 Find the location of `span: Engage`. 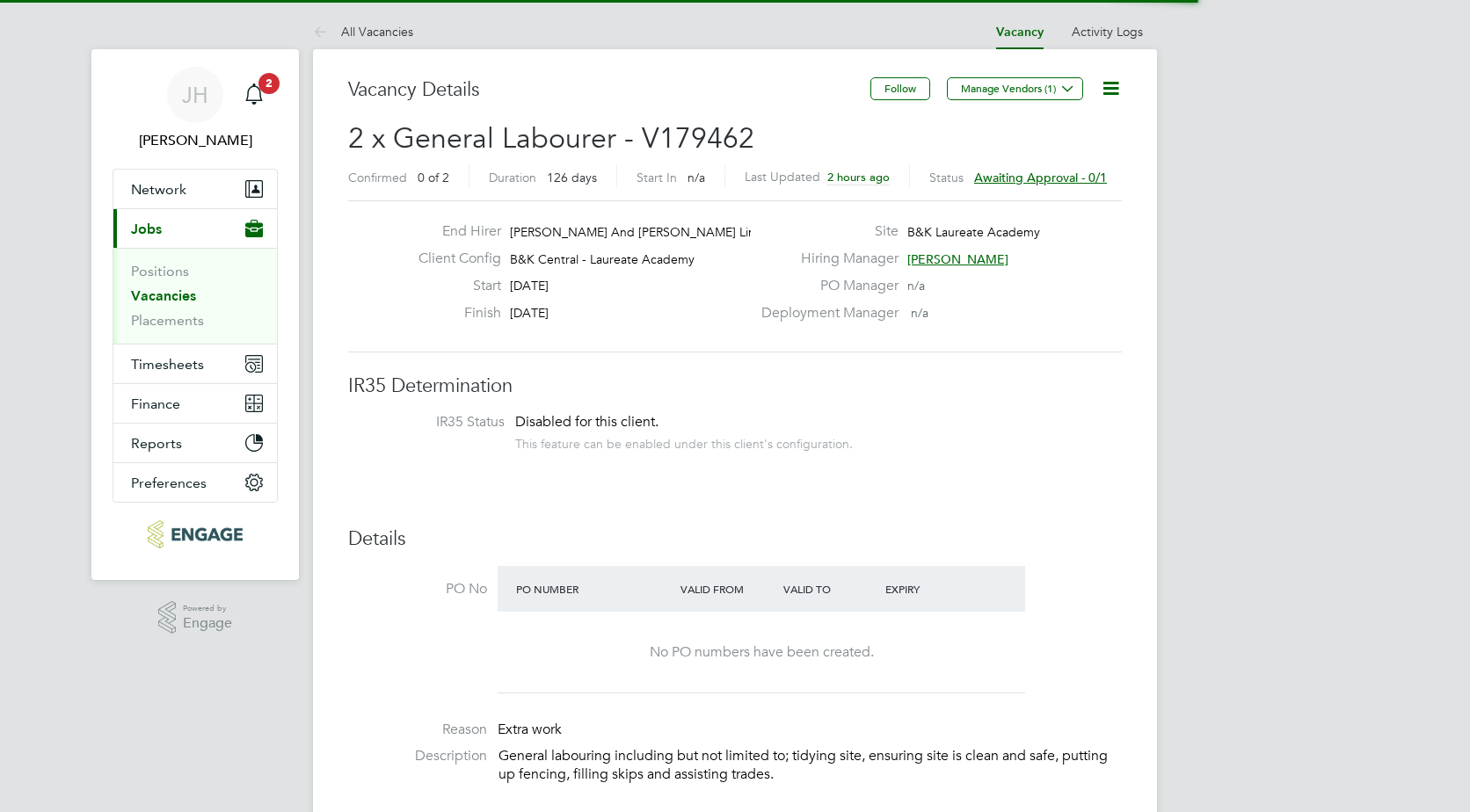

span: Engage is located at coordinates (208, 623).